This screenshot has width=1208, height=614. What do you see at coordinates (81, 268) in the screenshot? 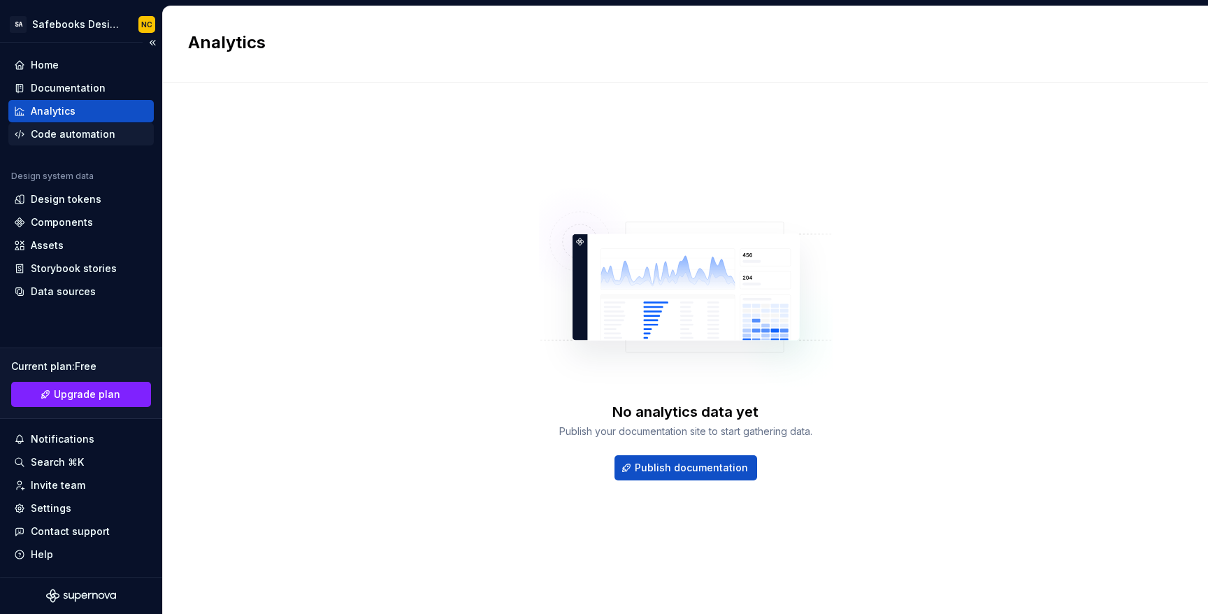
I see `a: Storybook stories` at bounding box center [81, 268].